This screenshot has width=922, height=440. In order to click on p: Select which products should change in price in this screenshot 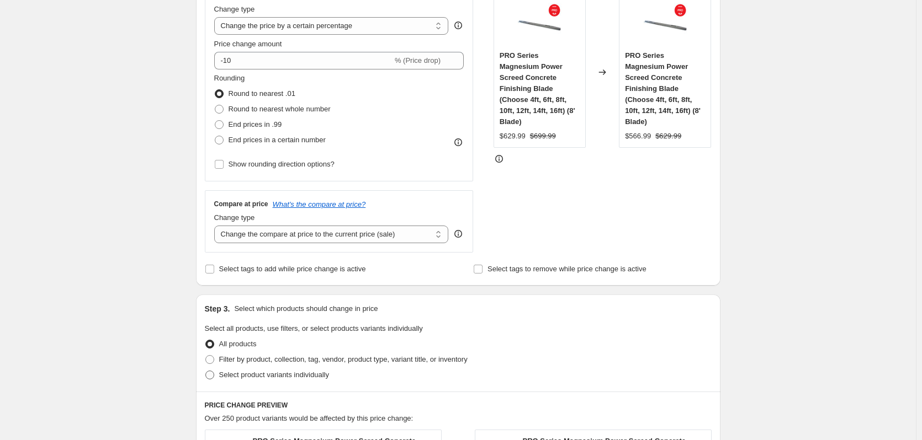, I will do `click(306, 309)`.